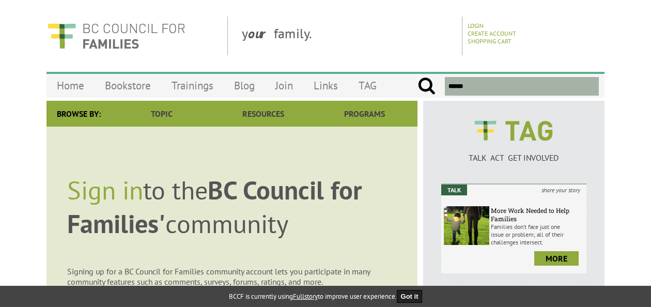  Describe the element at coordinates (70, 85) in the screenshot. I see `a: Home` at that location.